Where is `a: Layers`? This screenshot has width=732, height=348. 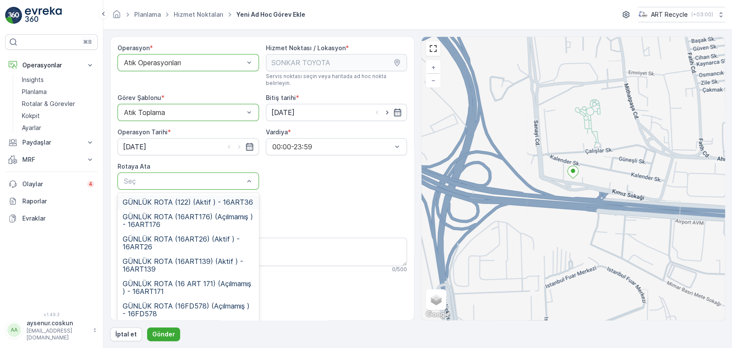 a: Layers is located at coordinates (436, 300).